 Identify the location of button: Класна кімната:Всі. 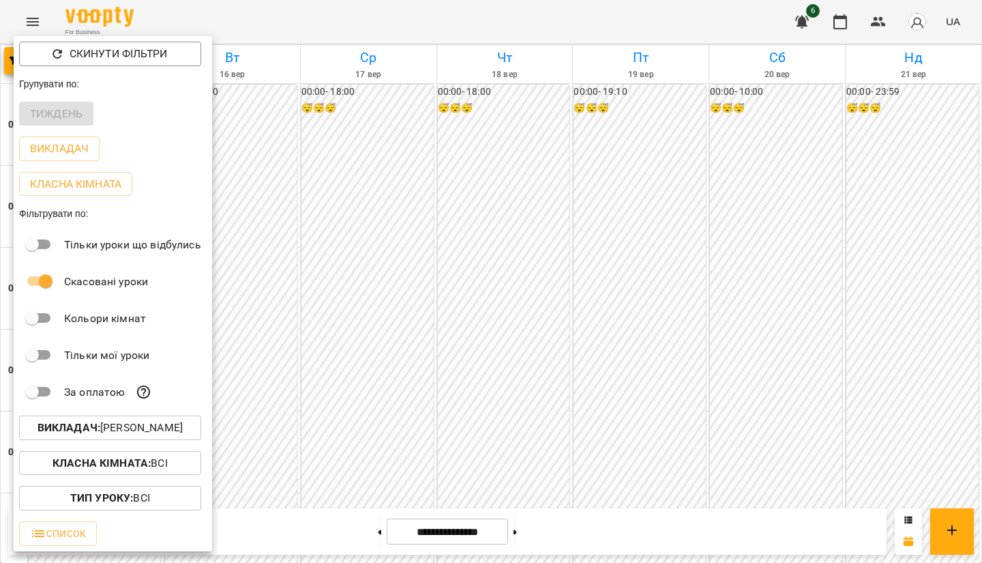
(110, 463).